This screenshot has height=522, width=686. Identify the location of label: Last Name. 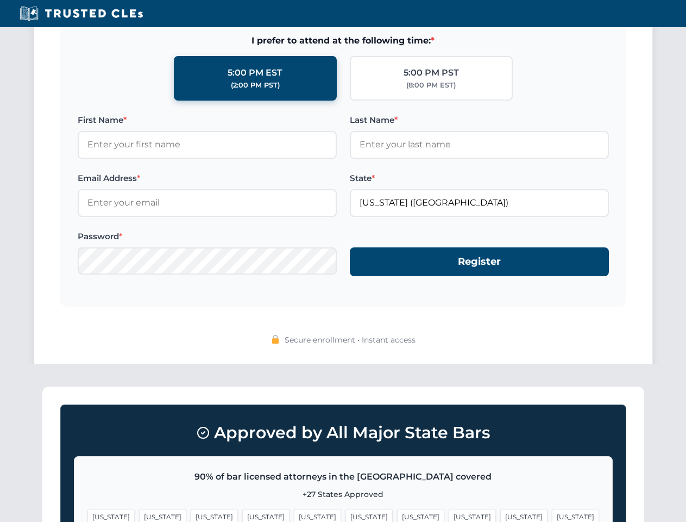
(479, 120).